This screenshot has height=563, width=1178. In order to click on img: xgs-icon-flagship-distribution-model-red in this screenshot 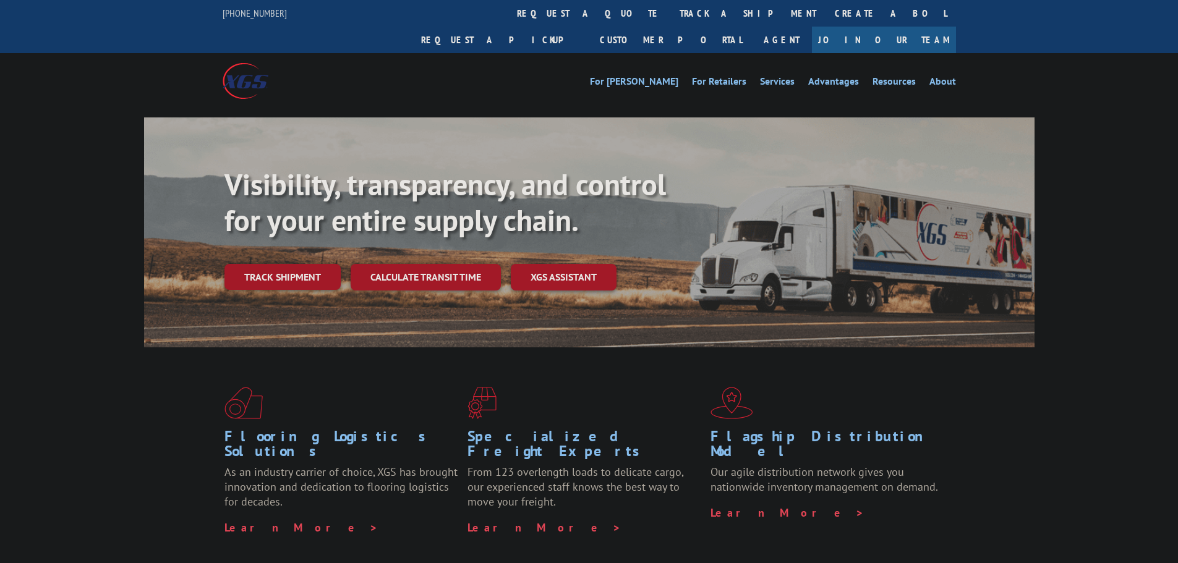, I will do `click(731, 403)`.